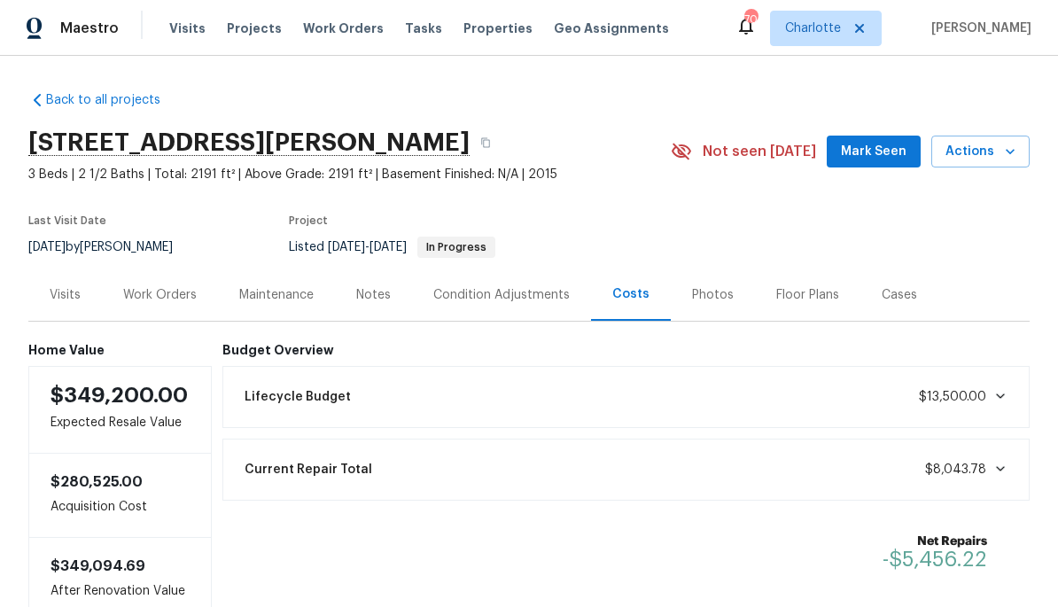 The width and height of the screenshot is (1058, 607). I want to click on span: Actions, so click(980, 151).